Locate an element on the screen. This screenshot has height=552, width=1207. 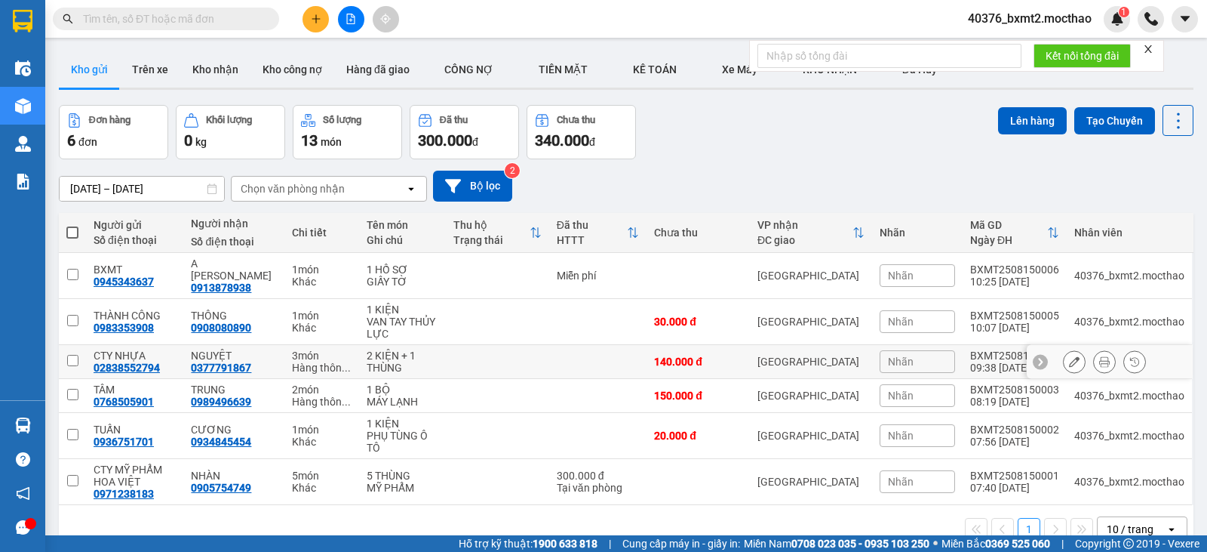
div: Nhãn is located at coordinates (917, 232).